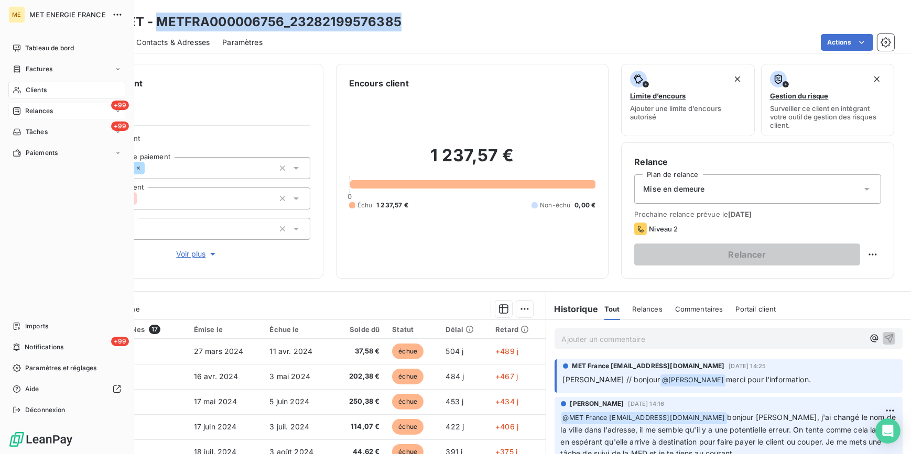 The height and width of the screenshot is (454, 911). What do you see at coordinates (455, 402) in the screenshot?
I see `span: 453 j` at bounding box center [455, 402].